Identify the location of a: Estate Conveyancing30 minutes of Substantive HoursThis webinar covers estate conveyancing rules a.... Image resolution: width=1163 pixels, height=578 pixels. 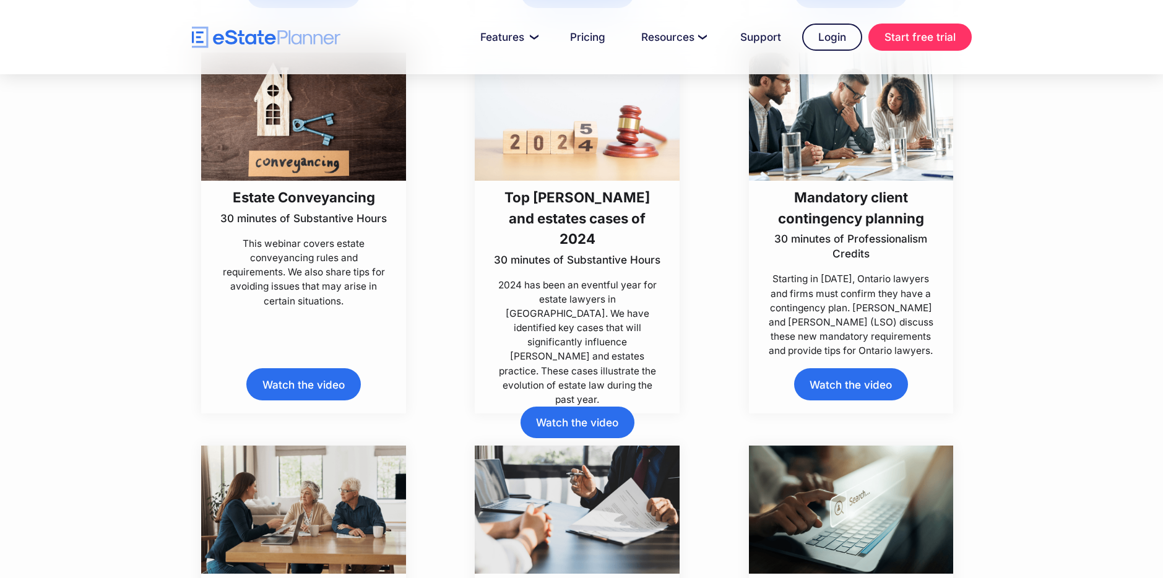
(303, 180).